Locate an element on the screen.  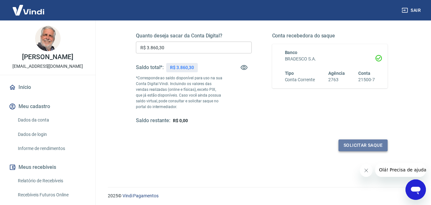
p: R$ 3.860,30 is located at coordinates (182, 67).